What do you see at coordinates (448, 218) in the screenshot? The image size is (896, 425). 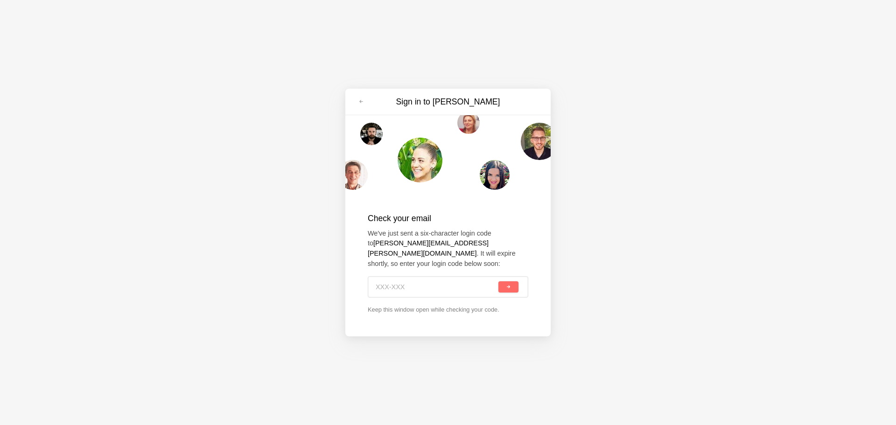 I see `h2: Check your email` at bounding box center [448, 218].